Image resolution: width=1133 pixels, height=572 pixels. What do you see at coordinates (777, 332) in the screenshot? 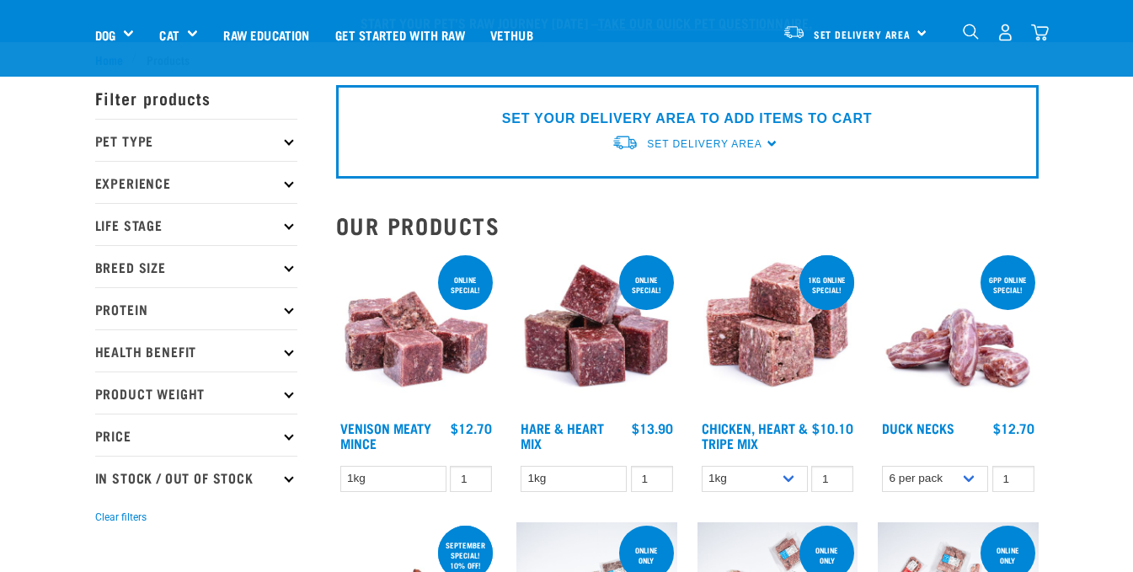
I see `img: 1062 Chicken Heart Tripe Mix 01` at bounding box center [777, 332].